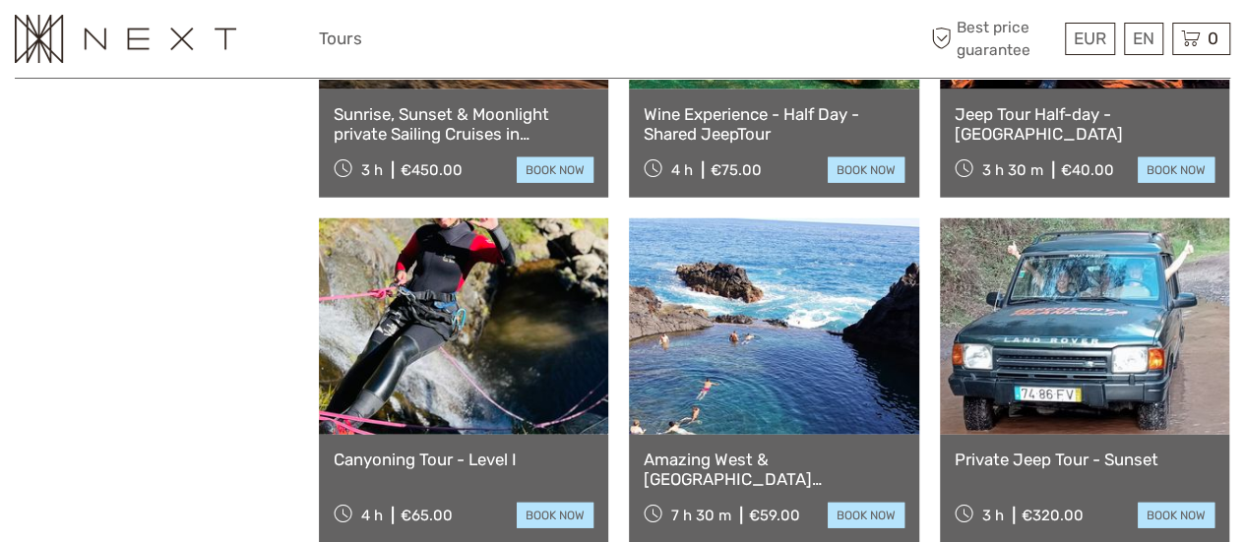 This screenshot has height=542, width=1245. What do you see at coordinates (736, 170) in the screenshot?
I see `div: €75.00` at bounding box center [736, 170].